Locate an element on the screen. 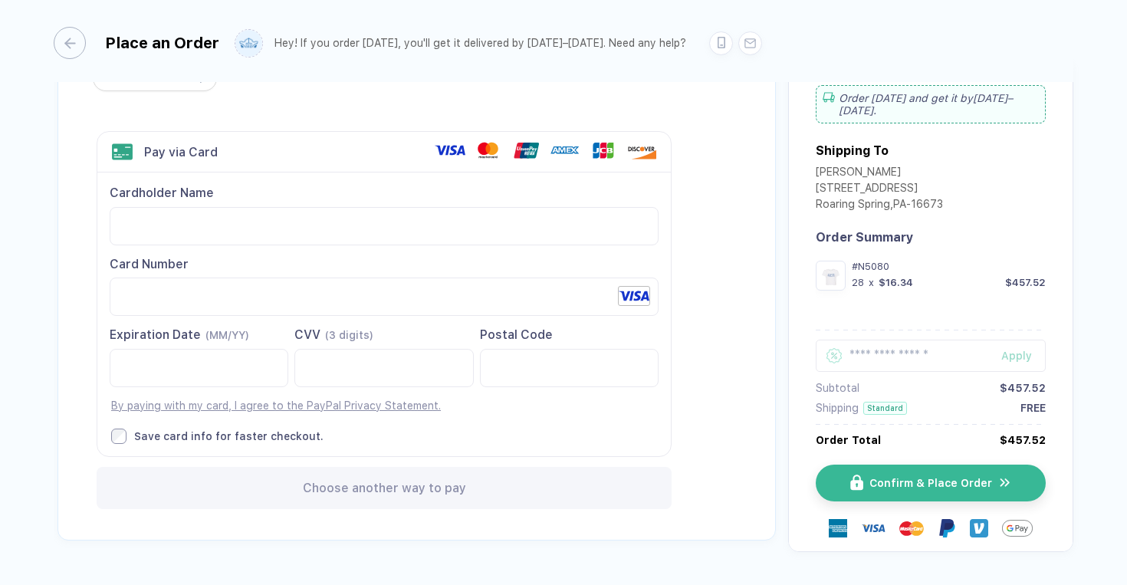 The height and width of the screenshot is (585, 1127). img: Paypal is located at coordinates (947, 528).